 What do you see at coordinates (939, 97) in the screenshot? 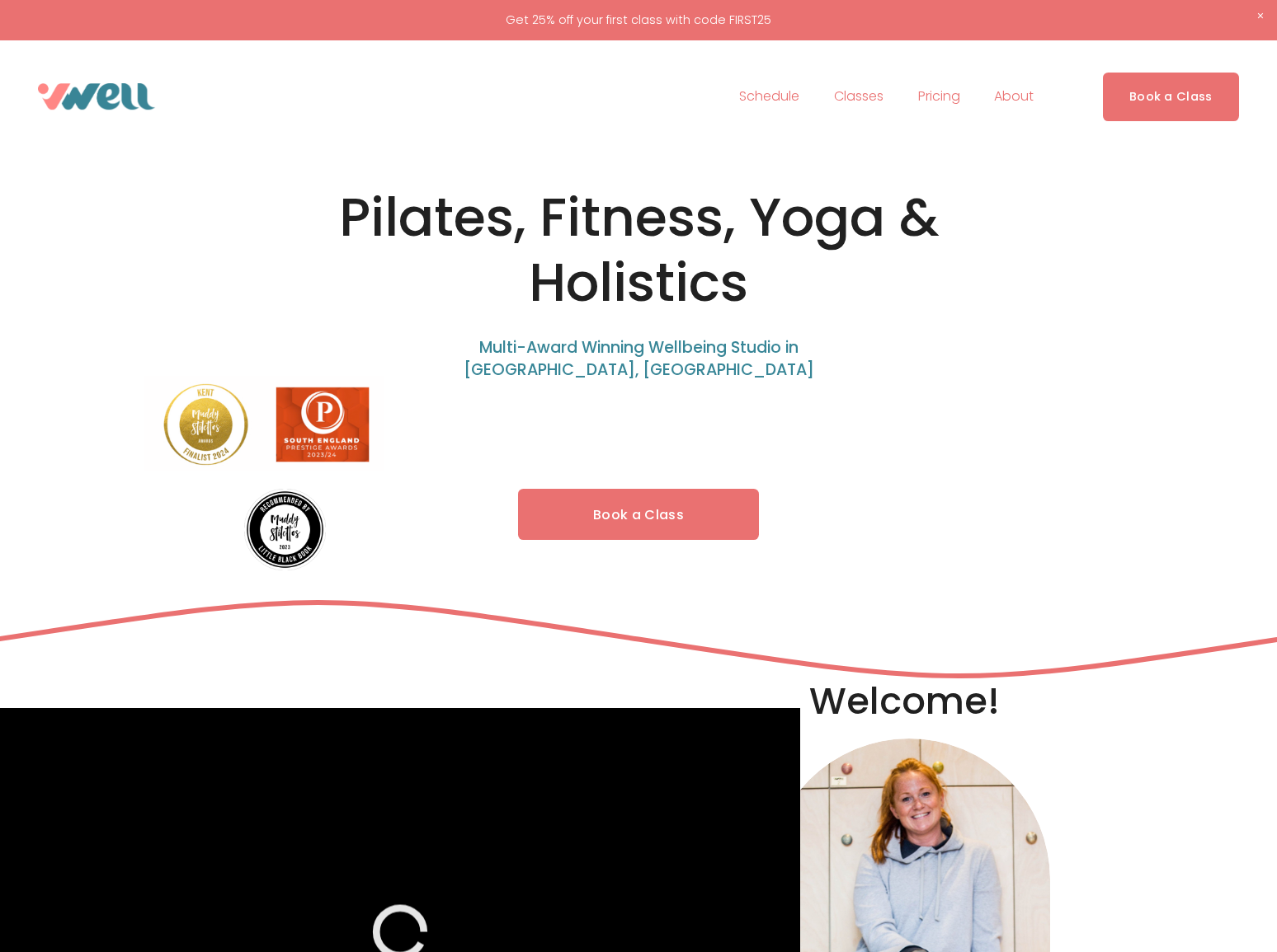
I see `a: Pricing` at bounding box center [939, 97].